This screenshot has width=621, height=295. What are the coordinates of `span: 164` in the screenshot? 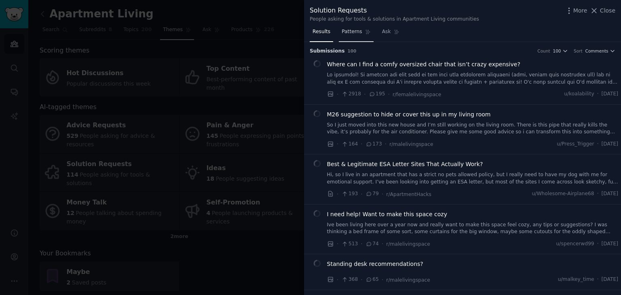 It's located at (349, 144).